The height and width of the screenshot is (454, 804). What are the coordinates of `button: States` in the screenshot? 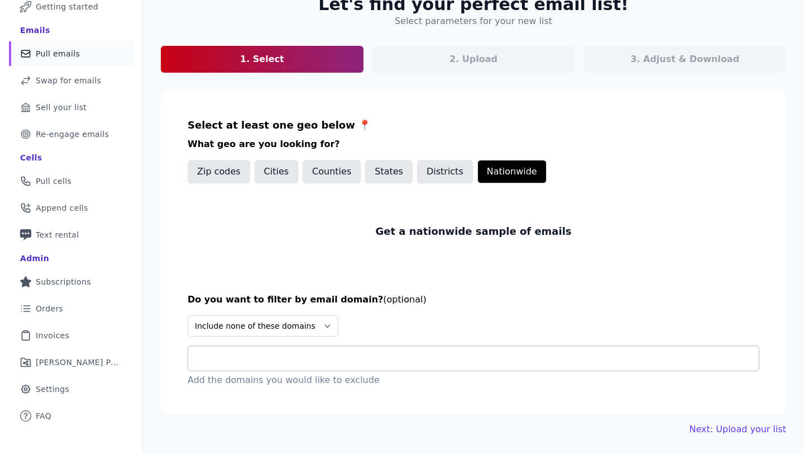 It's located at (389, 172).